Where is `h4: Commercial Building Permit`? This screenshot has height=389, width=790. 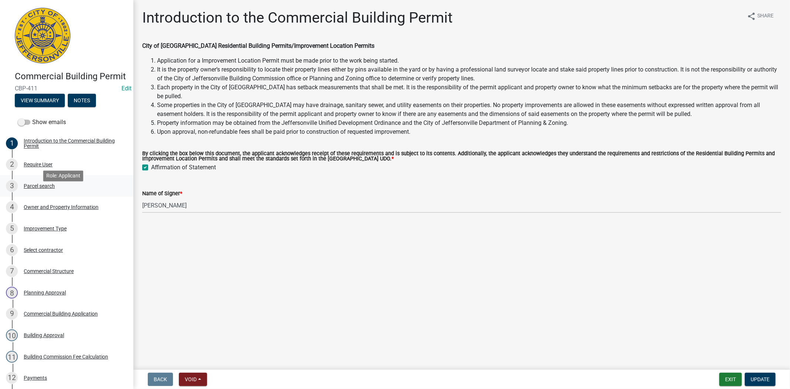
h4: Commercial Building Permit is located at coordinates (71, 76).